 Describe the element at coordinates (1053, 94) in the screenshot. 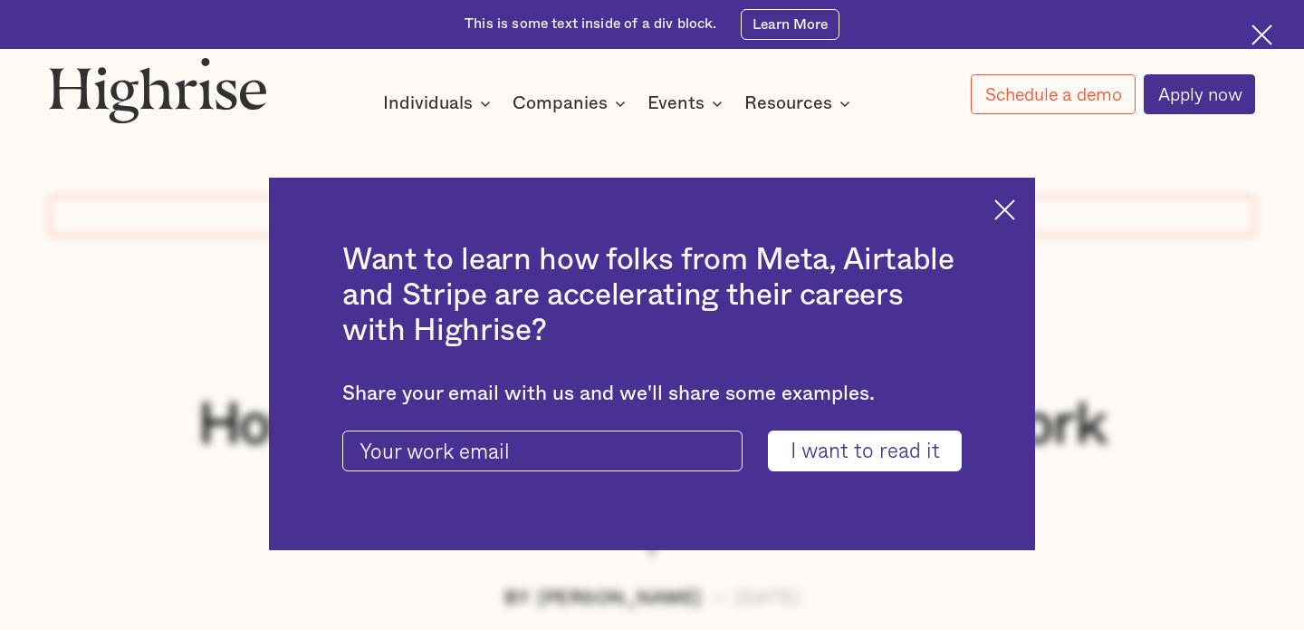

I see `a: Schedule a demo` at that location.